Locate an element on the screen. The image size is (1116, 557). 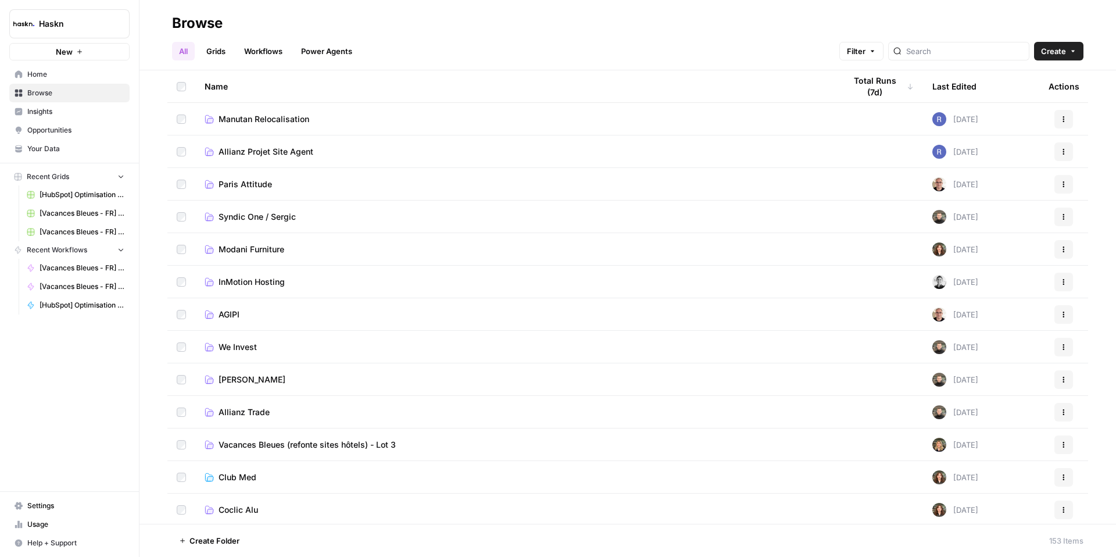
span: Create is located at coordinates (1053, 51).